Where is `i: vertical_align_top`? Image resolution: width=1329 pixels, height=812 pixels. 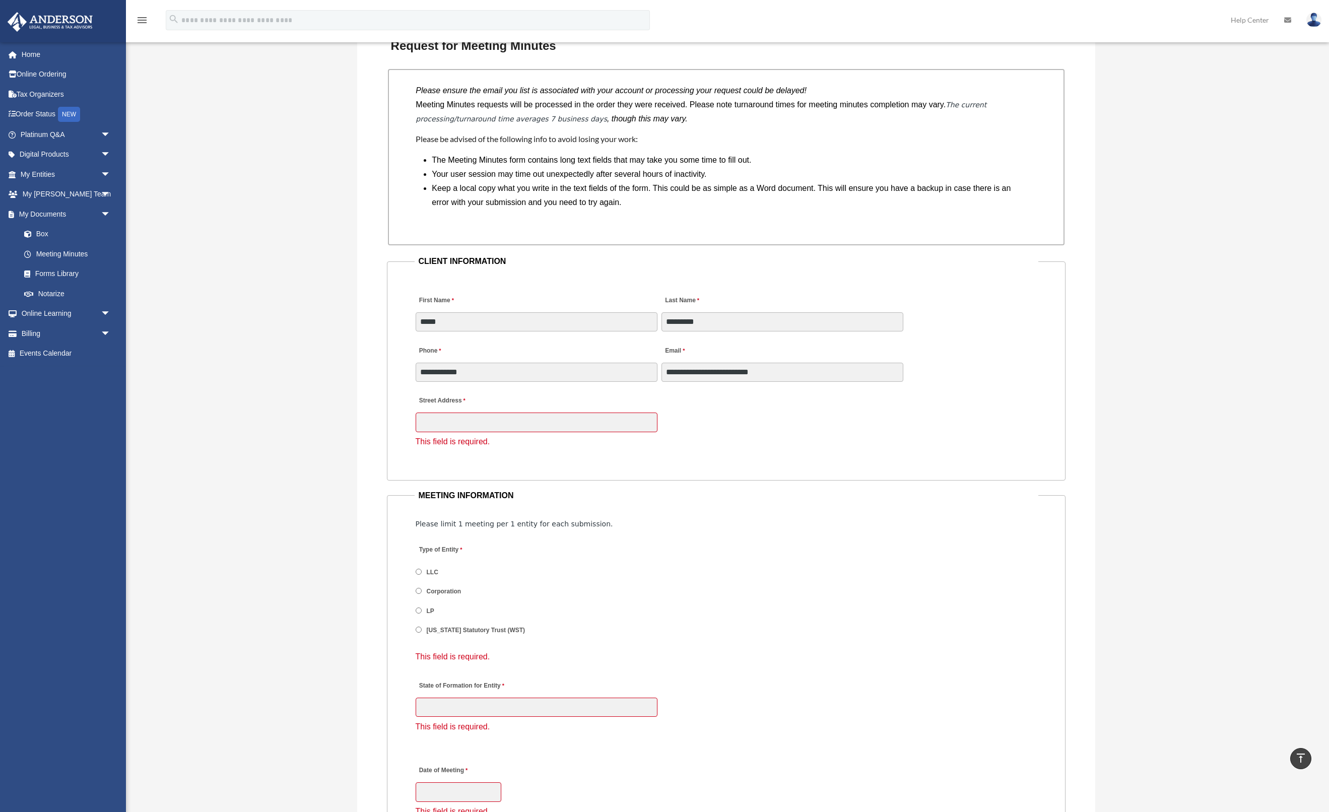 i: vertical_align_top is located at coordinates (1301, 758).